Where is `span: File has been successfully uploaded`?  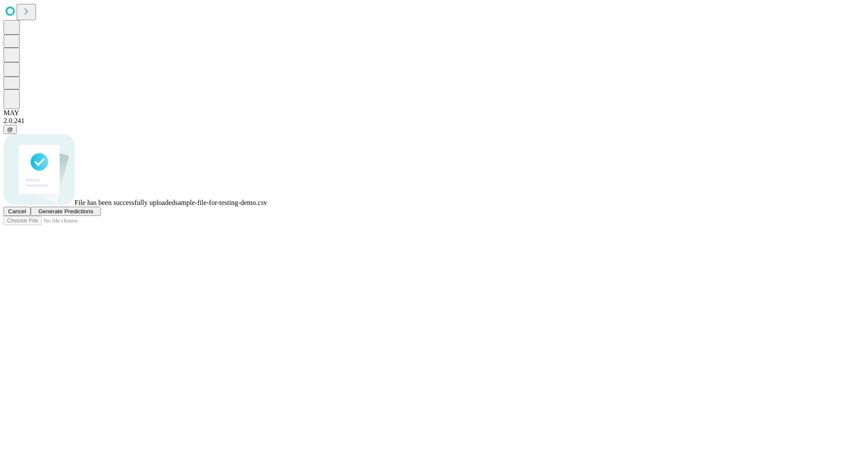 span: File has been successfully uploaded is located at coordinates (124, 203).